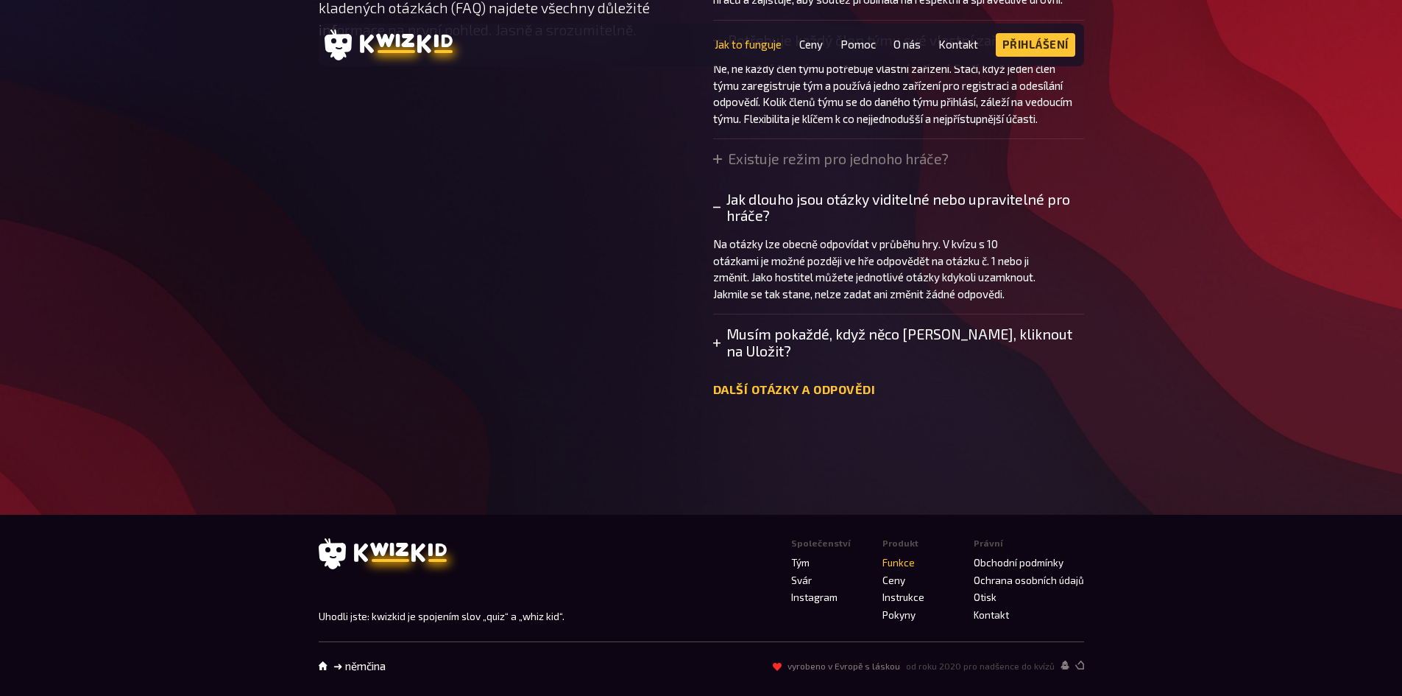 The image size is (1402, 696). What do you see at coordinates (899, 562) in the screenshot?
I see `font: Funkce` at bounding box center [899, 562].